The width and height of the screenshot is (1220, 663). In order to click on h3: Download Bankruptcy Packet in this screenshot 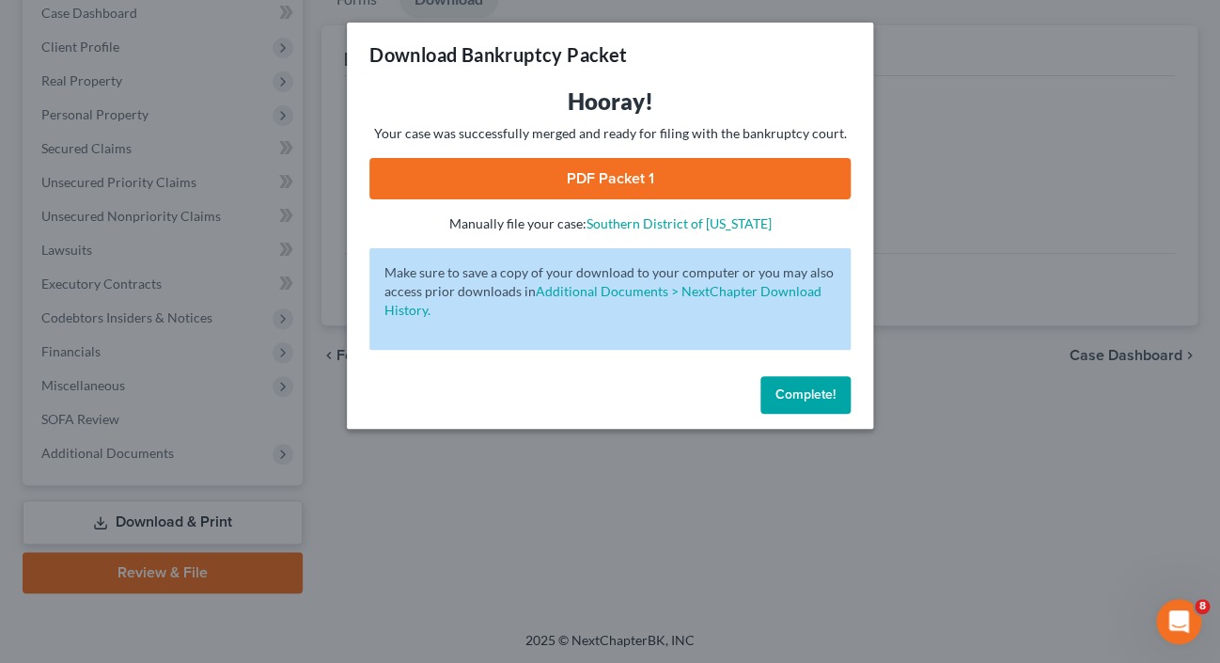, I will do `click(498, 55)`.